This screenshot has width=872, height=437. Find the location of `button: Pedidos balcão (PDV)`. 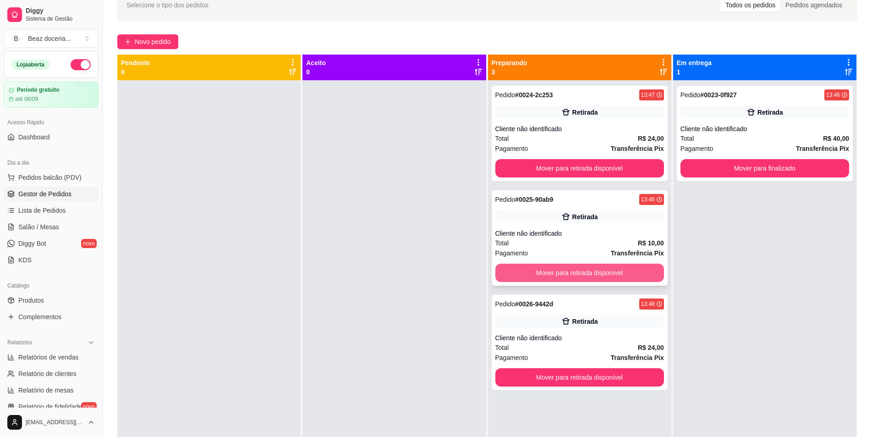

button: Pedidos balcão (PDV) is located at coordinates (51, 177).